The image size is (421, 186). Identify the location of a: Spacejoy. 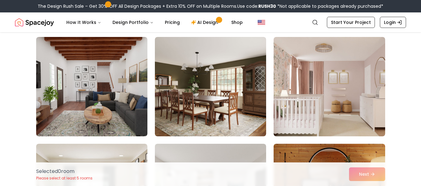
(34, 22).